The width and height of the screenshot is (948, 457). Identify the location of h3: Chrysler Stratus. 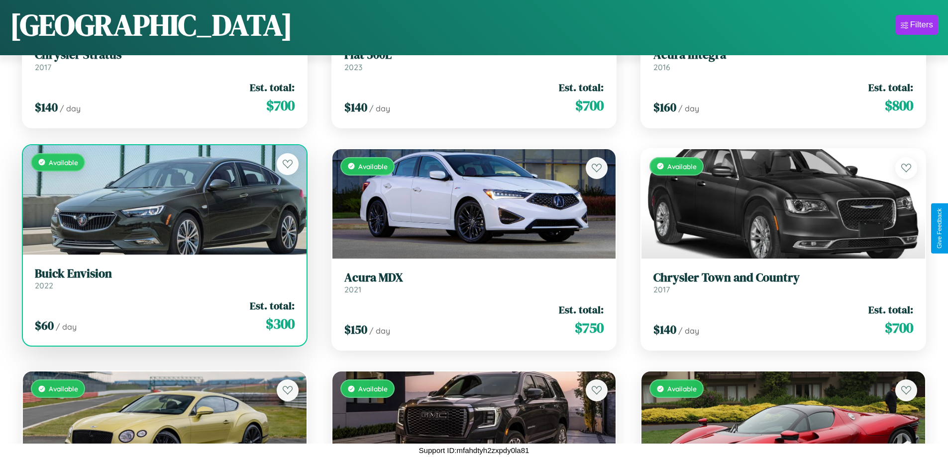
(165, 55).